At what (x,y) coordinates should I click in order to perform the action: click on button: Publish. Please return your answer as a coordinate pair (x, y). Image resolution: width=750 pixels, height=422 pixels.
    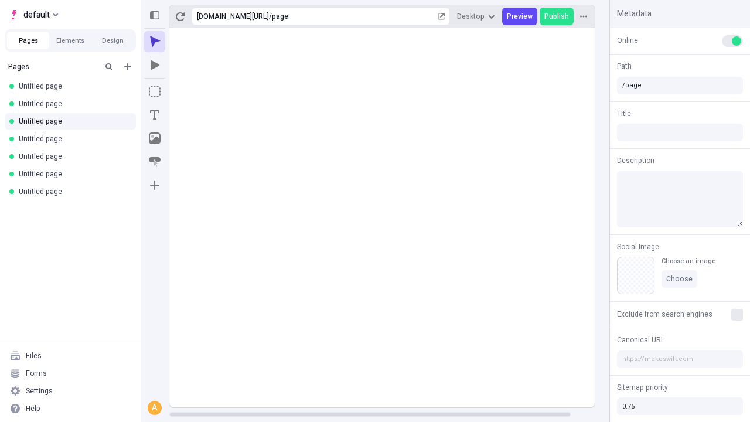
    Looking at the image, I should click on (557, 16).